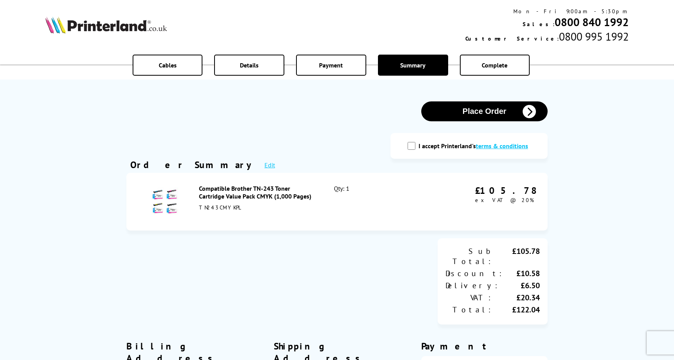 The image size is (674, 360). What do you see at coordinates (413, 65) in the screenshot?
I see `span: Summary` at bounding box center [413, 65].